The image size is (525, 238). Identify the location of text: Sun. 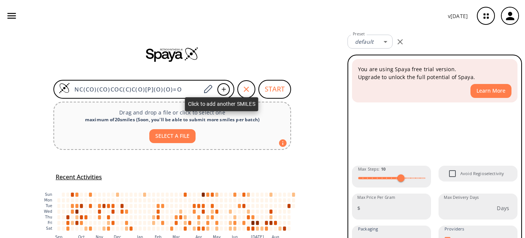
(48, 194).